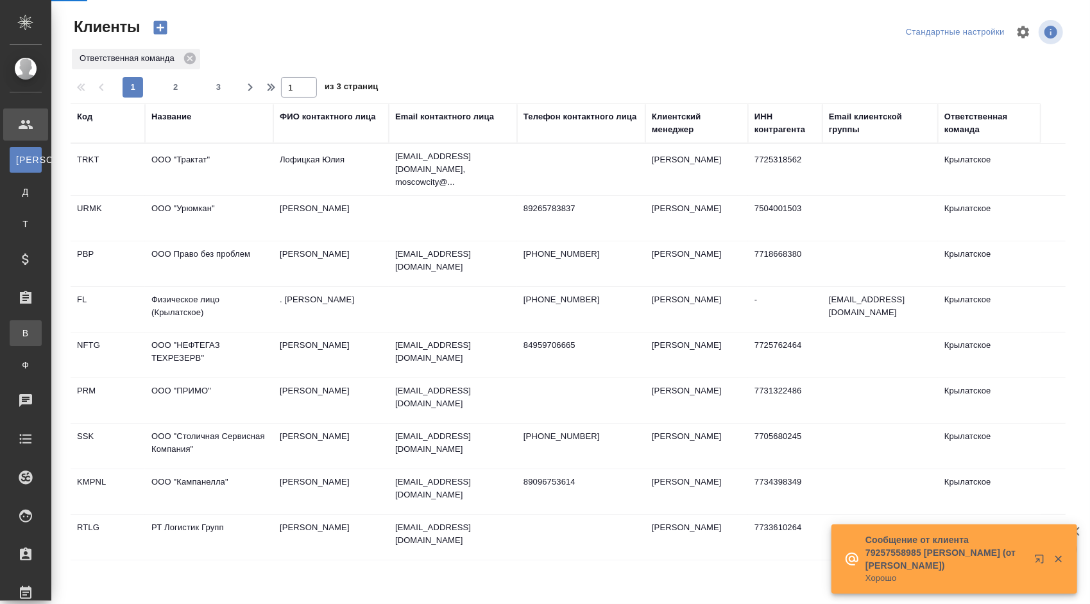 The height and width of the screenshot is (604, 1090). I want to click on td: 7718668380, so click(785, 264).